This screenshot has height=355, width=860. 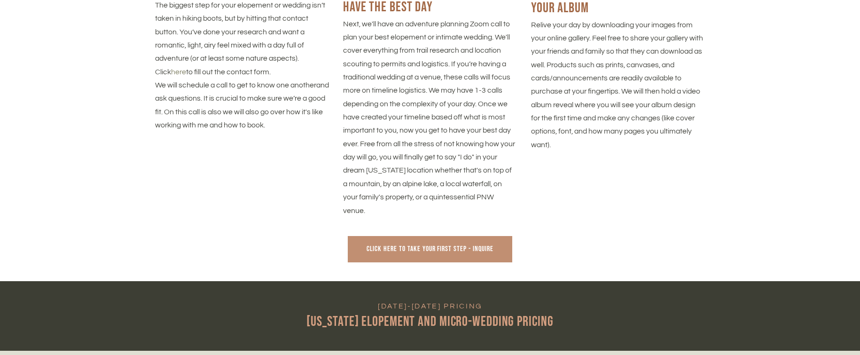 I want to click on span: Click here to take your first step - Inquire, so click(x=430, y=249).